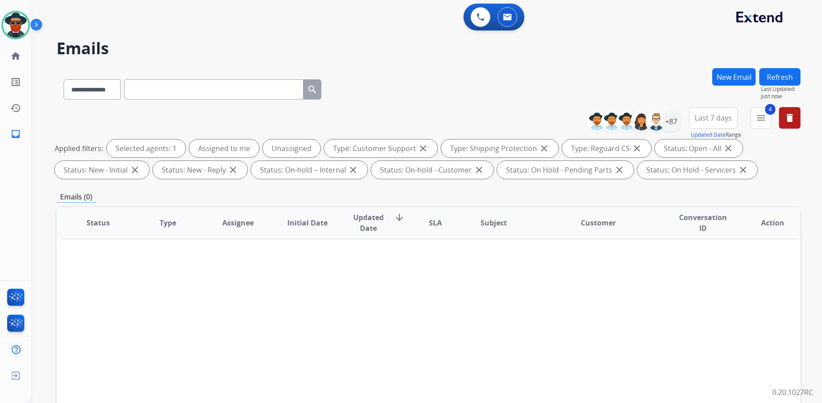 Image resolution: width=822 pixels, height=403 pixels. I want to click on button: 4, so click(761, 118).